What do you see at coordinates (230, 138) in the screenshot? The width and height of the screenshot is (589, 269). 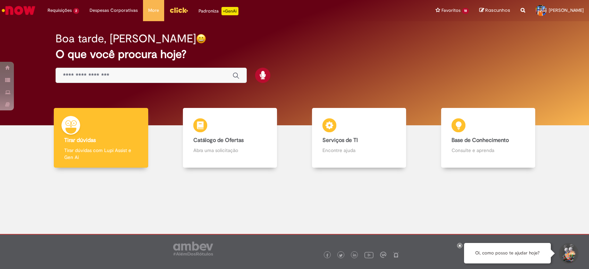 I see `a: Catálogo de Ofertas Abra uma solicitação` at bounding box center [230, 138].